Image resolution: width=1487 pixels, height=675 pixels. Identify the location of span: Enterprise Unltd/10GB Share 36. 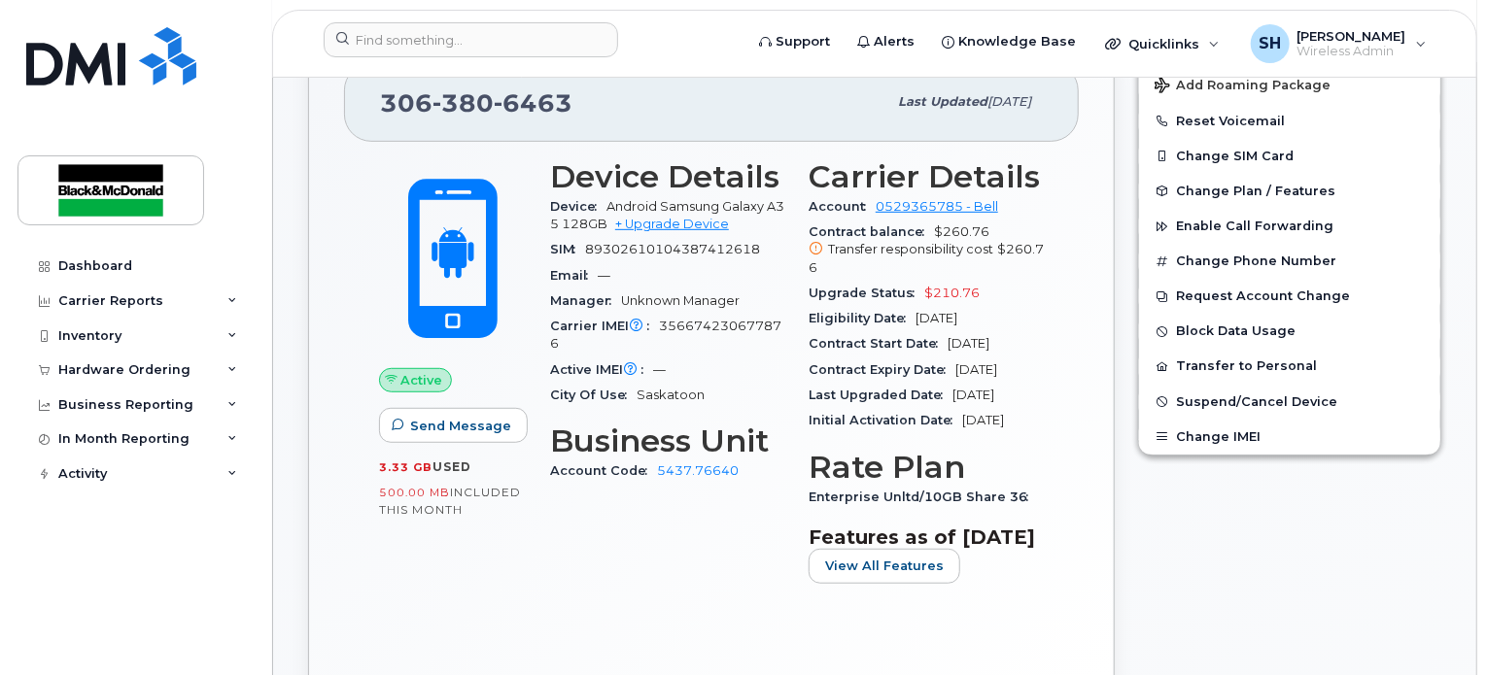
(923, 497).